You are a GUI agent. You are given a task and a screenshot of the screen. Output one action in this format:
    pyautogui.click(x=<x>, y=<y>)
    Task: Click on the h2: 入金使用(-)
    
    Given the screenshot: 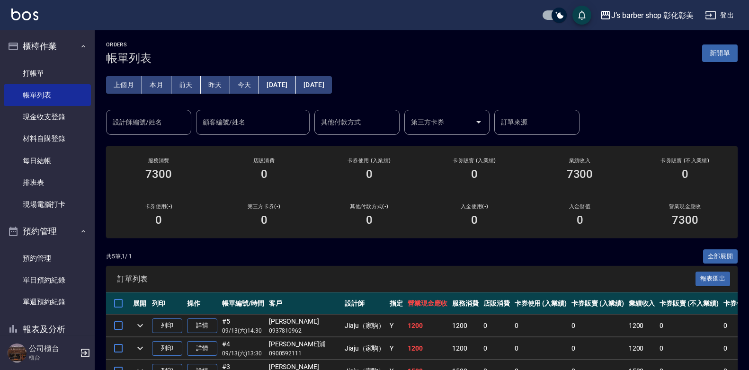 What is the action you would take?
    pyautogui.click(x=475, y=206)
    